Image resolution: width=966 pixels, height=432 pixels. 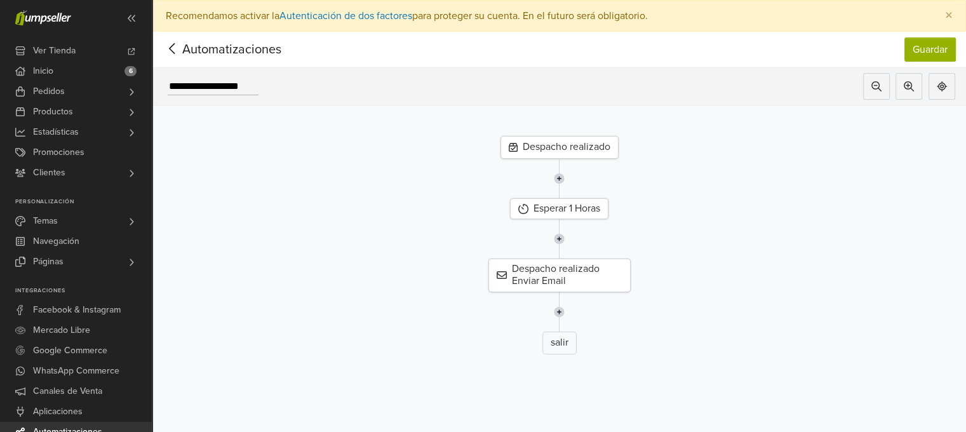 I want to click on span: Páginas, so click(x=48, y=262).